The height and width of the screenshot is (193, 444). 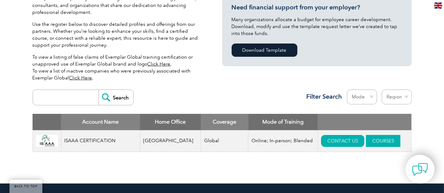 I want to click on th: Mode of Training: activate to sort column ascending, so click(x=283, y=122).